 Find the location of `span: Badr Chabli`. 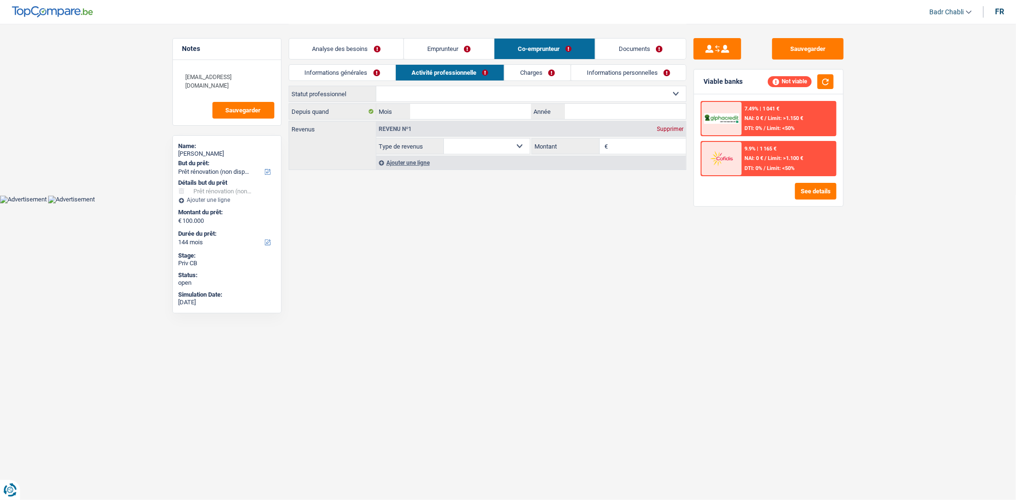

span: Badr Chabli is located at coordinates (947, 12).